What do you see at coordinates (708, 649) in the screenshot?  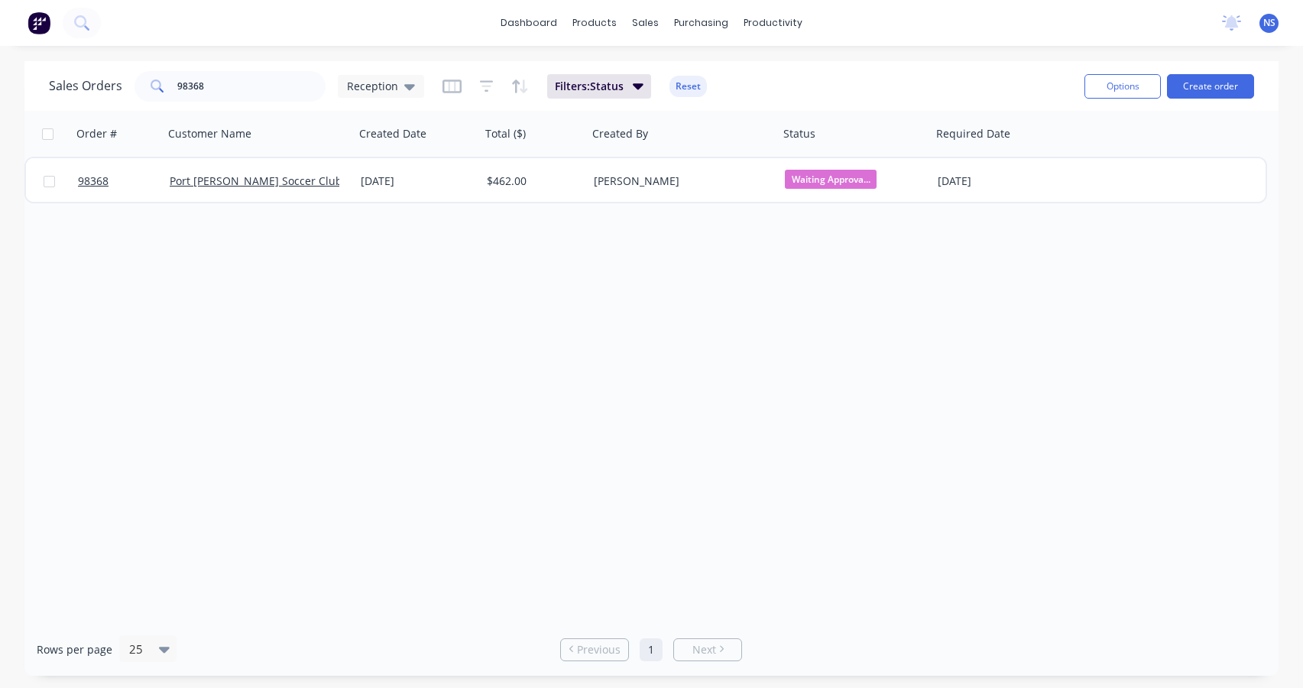 I see `a: Next page` at bounding box center [708, 649].